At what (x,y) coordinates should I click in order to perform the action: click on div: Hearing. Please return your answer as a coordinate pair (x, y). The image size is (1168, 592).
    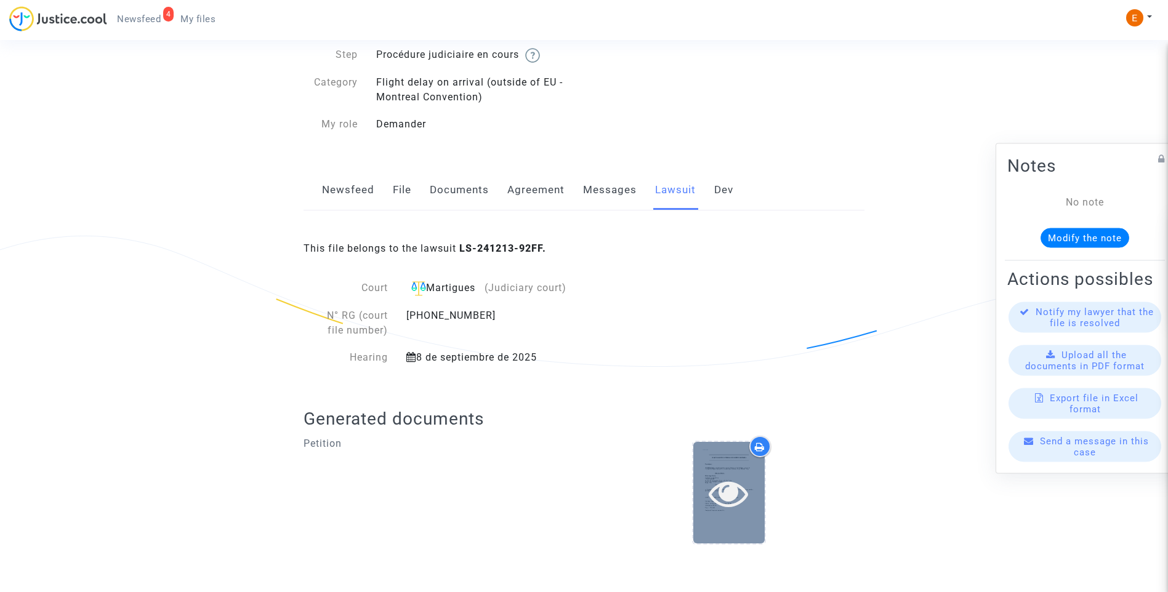
    Looking at the image, I should click on (350, 358).